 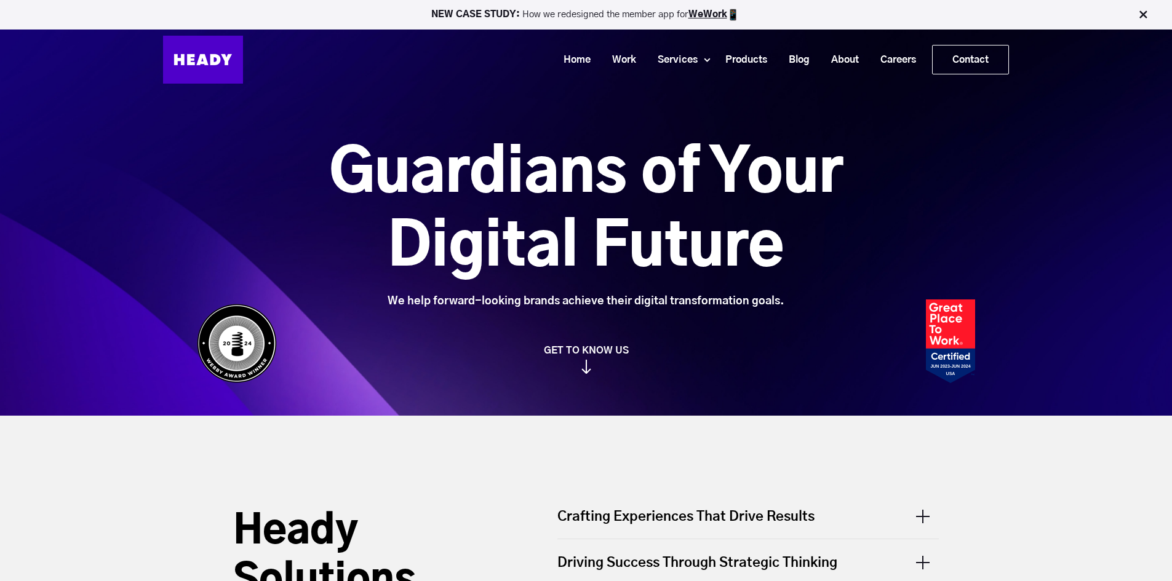 I want to click on a: Home, so click(x=572, y=60).